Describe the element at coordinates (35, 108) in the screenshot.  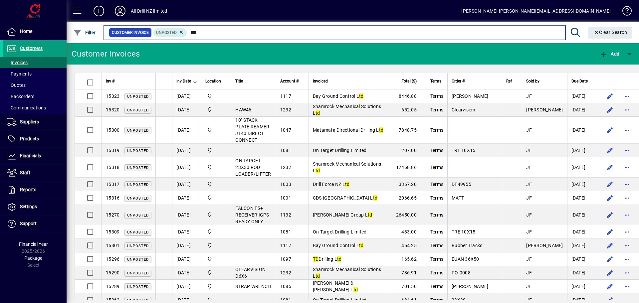
I see `a: Communications` at that location.